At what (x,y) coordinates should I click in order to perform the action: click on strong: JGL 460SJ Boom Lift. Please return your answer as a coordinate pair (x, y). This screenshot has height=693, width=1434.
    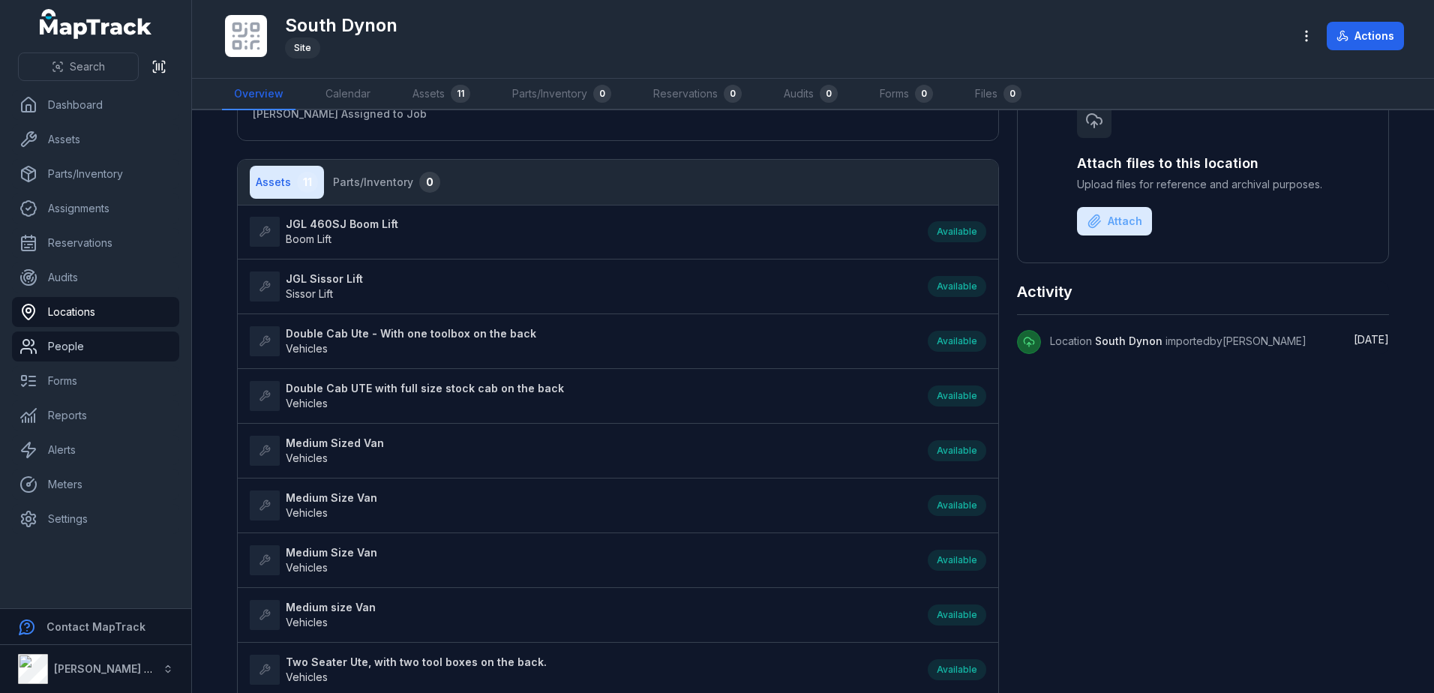
    Looking at the image, I should click on (342, 224).